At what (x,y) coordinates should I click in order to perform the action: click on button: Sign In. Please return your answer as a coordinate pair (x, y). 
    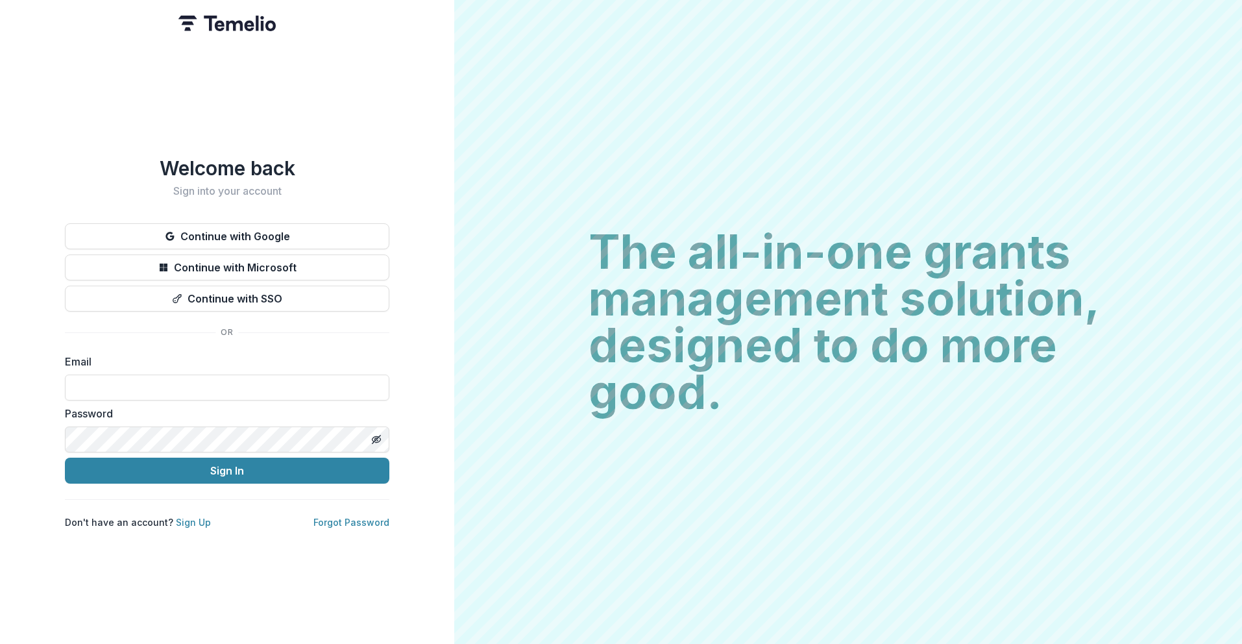
    Looking at the image, I should click on (227, 470).